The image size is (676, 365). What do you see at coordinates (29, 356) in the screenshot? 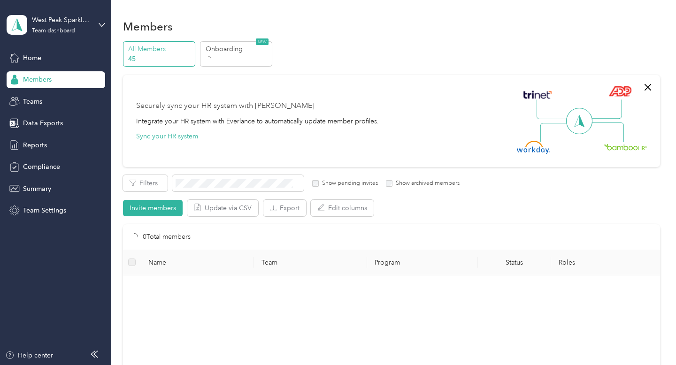
I see `button: Help center` at bounding box center [29, 356].